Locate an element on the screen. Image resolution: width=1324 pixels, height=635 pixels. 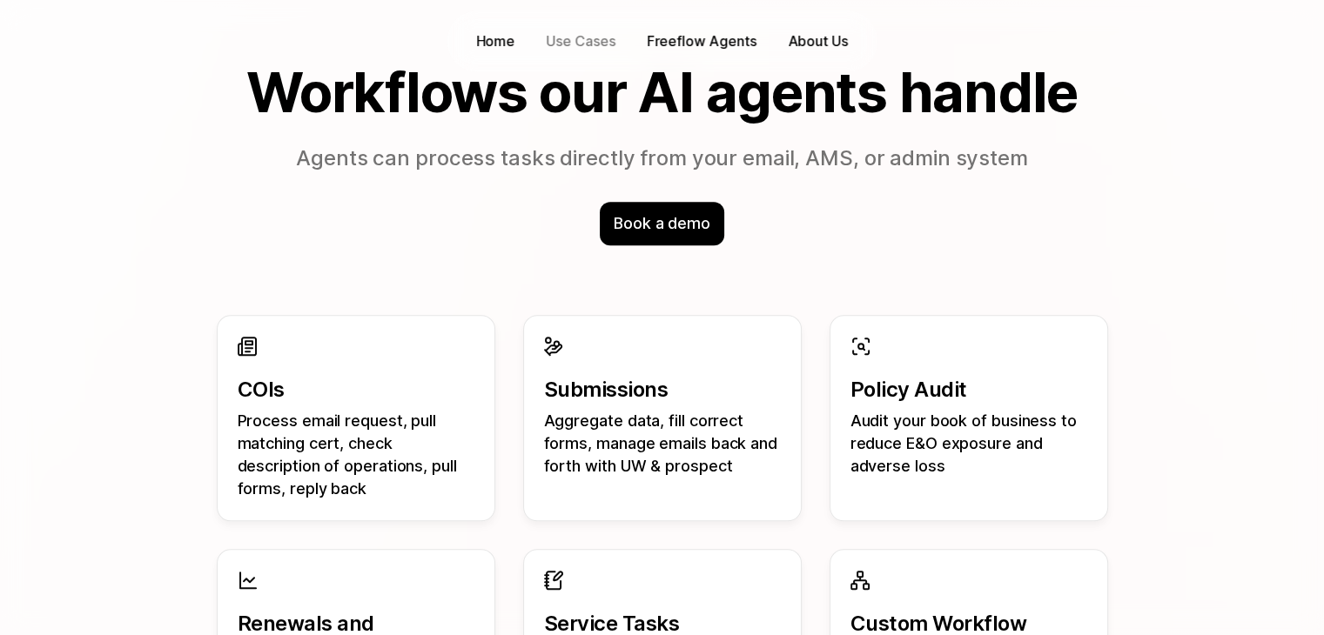
button: Use Cases is located at coordinates (581, 41).